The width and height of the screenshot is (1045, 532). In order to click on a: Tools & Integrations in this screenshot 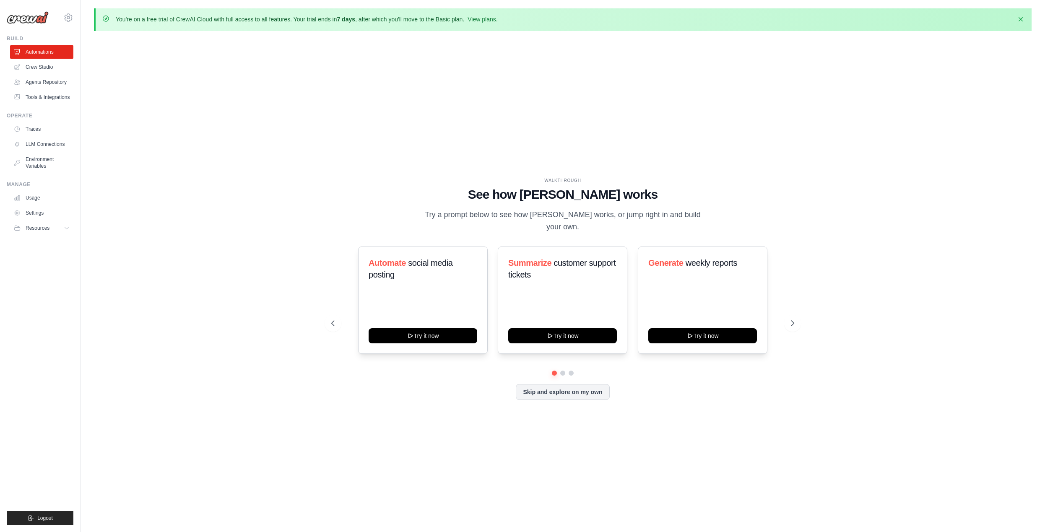, I will do `click(42, 97)`.